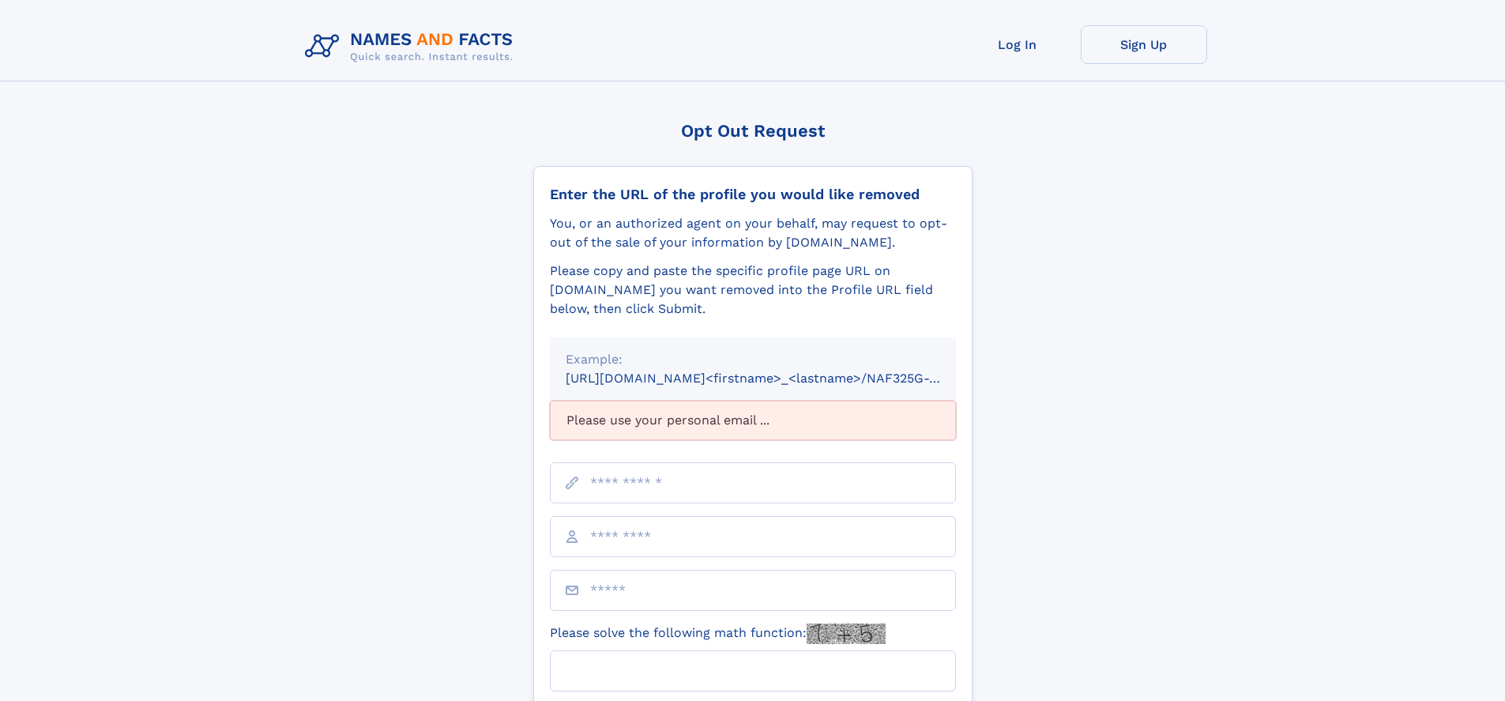  Describe the element at coordinates (753, 360) in the screenshot. I see `div: Example:` at that location.